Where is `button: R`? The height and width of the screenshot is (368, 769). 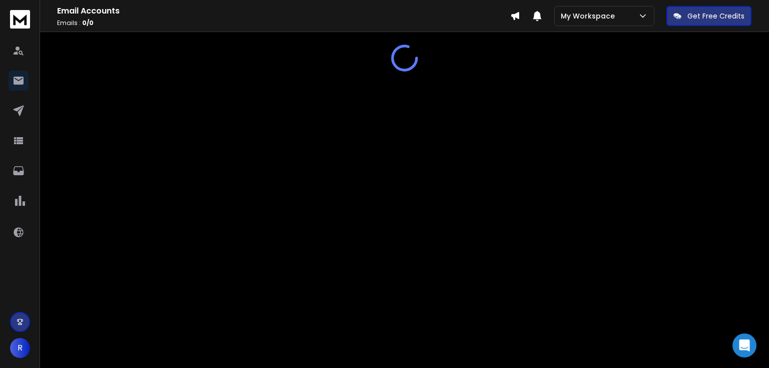
button: R is located at coordinates (20, 348).